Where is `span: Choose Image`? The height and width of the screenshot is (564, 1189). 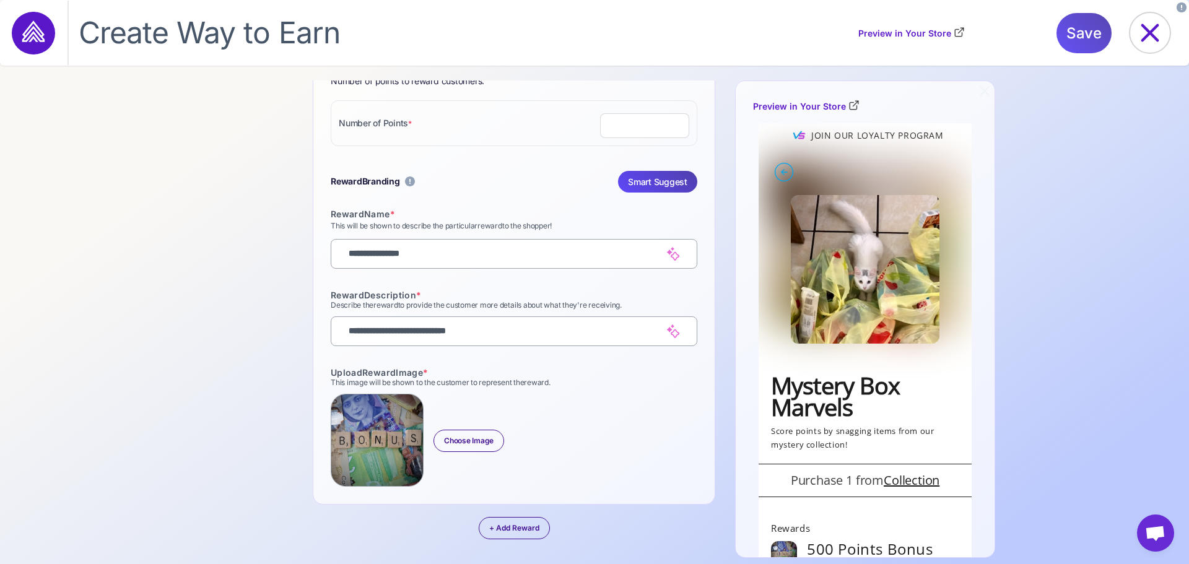 span: Choose Image is located at coordinates (469, 441).